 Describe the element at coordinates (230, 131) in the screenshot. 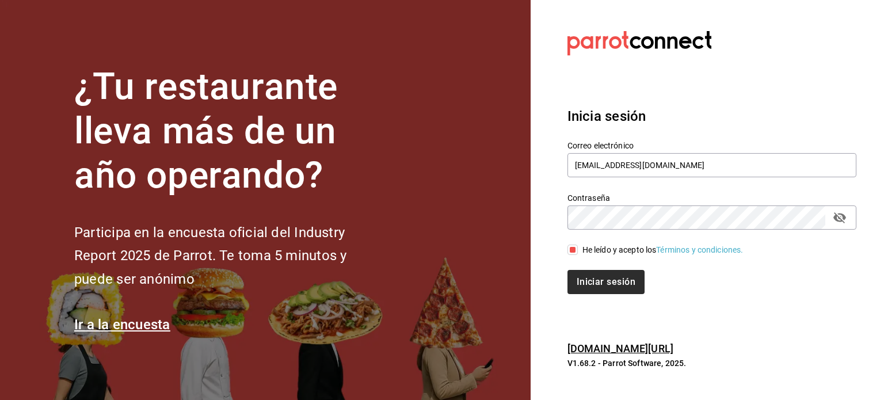

I see `h1: ¿Tu restaurante lleva más de un año operando?` at that location.